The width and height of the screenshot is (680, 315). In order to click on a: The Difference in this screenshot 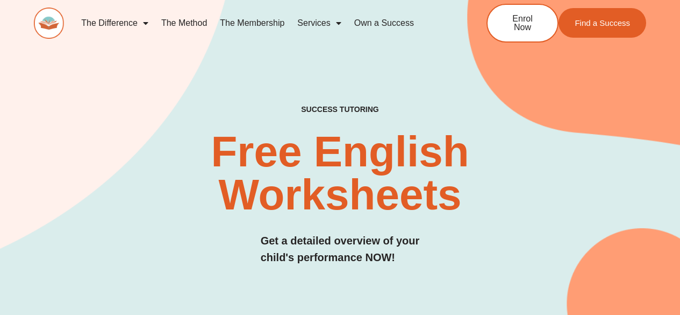, I will do `click(115, 23)`.